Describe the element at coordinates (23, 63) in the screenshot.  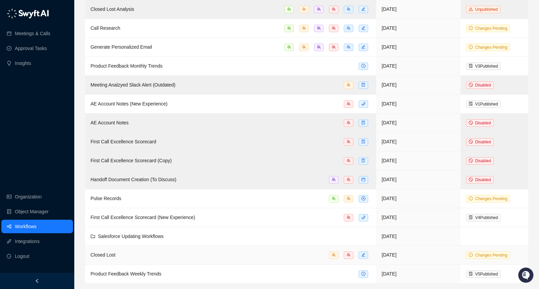
I see `a: Insights` at that location.